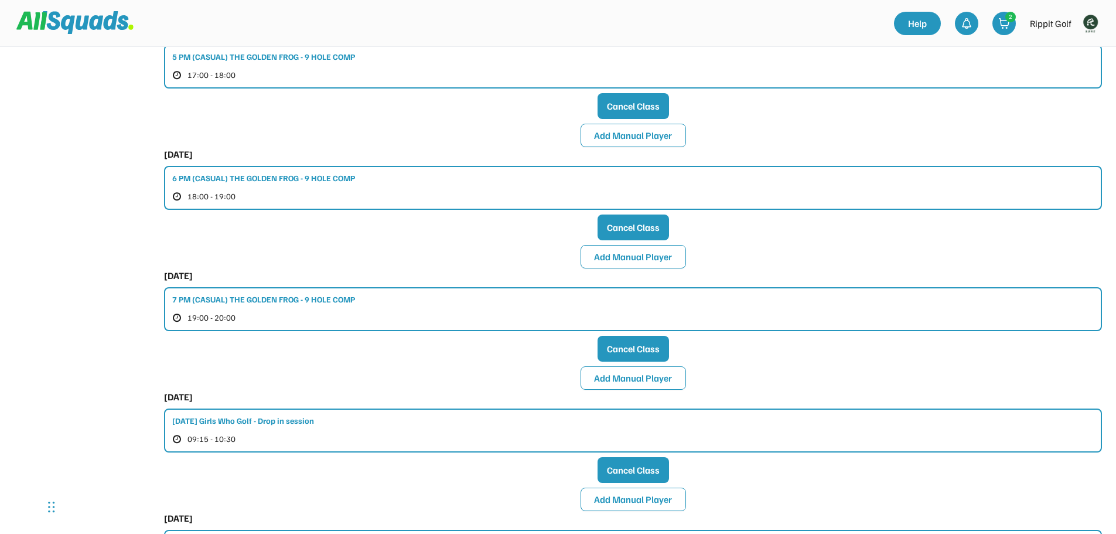 Image resolution: width=1116 pixels, height=534 pixels. I want to click on button: 18:00 - 19:00, so click(239, 196).